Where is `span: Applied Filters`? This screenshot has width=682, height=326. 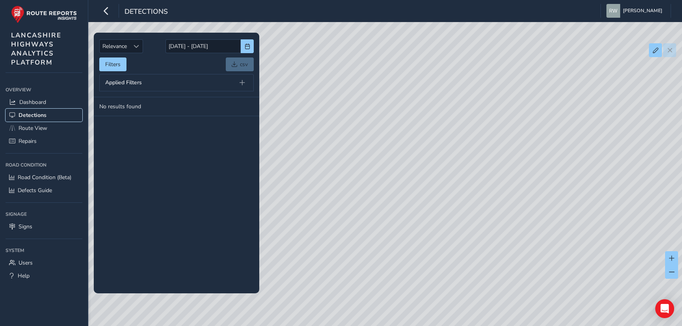
span: Applied Filters is located at coordinates (123, 83).